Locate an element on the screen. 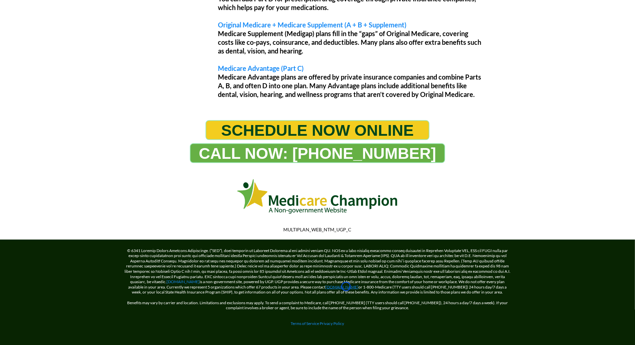 Image resolution: width=635 pixels, height=345 pixels. p: MULTIPLAN_WEB_NTM_UGP_C is located at coordinates (318, 229).